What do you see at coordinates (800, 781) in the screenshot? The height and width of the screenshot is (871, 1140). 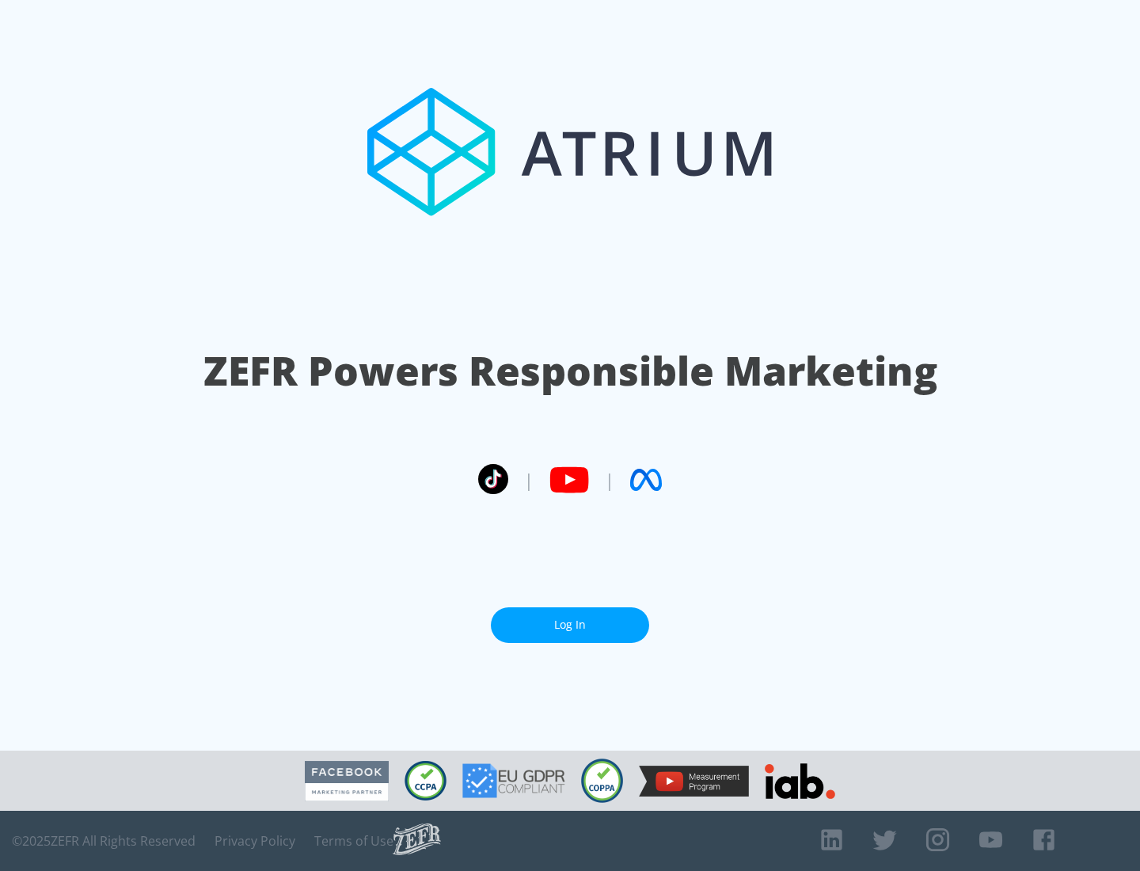 I see `img: IAB` at bounding box center [800, 781].